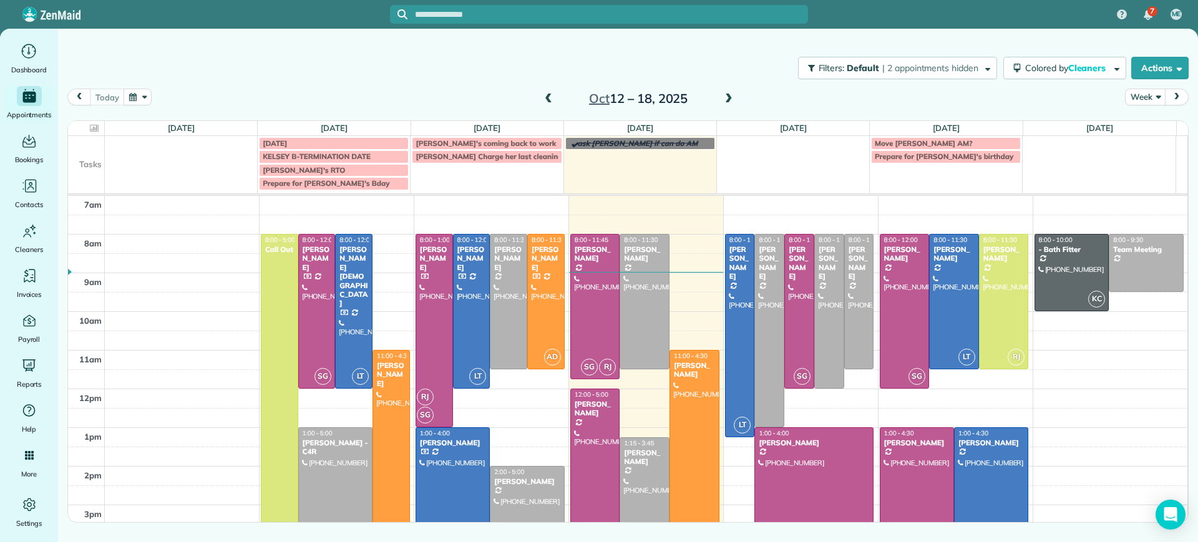 Image resolution: width=1198 pixels, height=542 pixels. I want to click on div: - Bath Fitter, so click(1072, 250).